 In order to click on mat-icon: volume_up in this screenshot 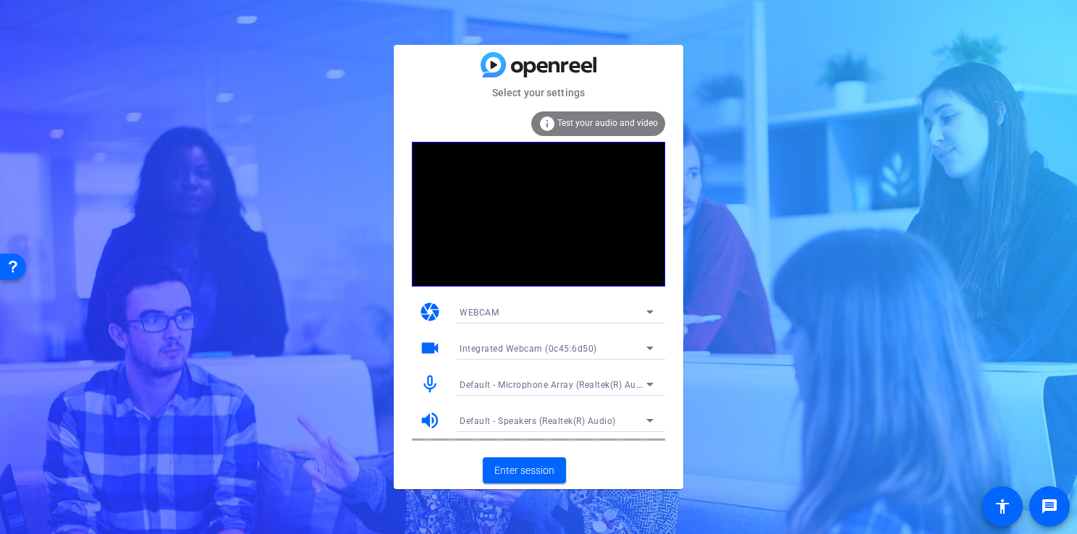, I will do `click(430, 420)`.